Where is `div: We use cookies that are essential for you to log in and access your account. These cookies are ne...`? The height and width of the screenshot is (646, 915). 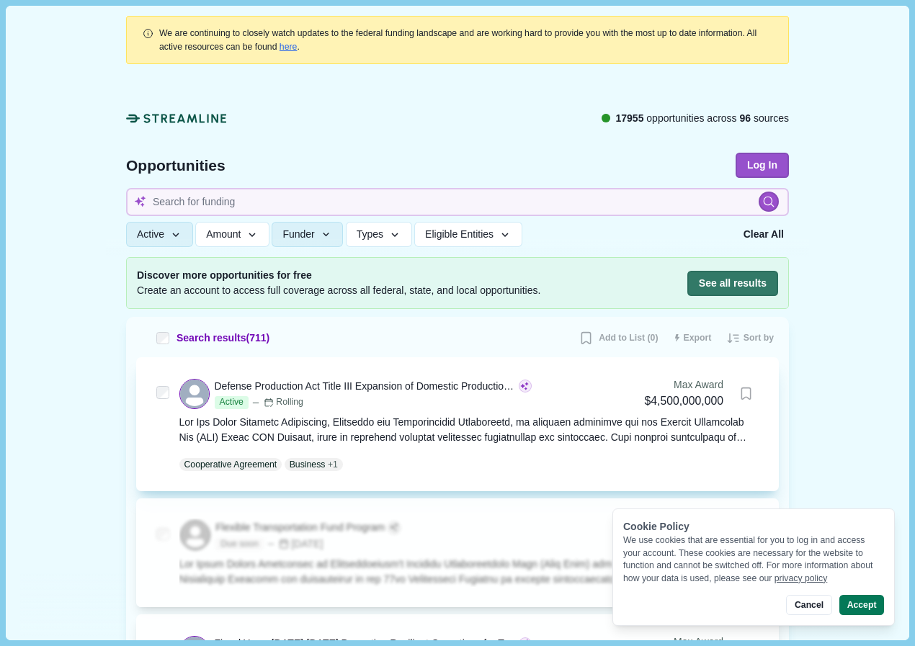
div: We use cookies that are essential for you to log in and access your account. These cookies are ne... is located at coordinates (754, 560).